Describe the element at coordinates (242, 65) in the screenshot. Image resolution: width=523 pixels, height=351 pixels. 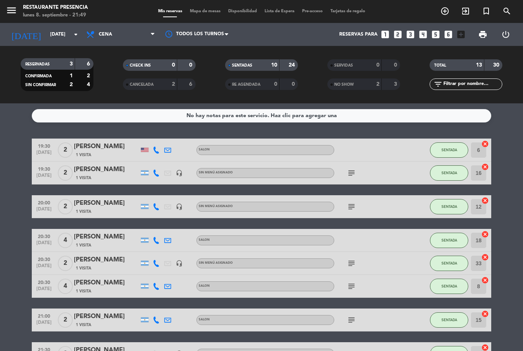
I see `span: SENTADAS` at that location.